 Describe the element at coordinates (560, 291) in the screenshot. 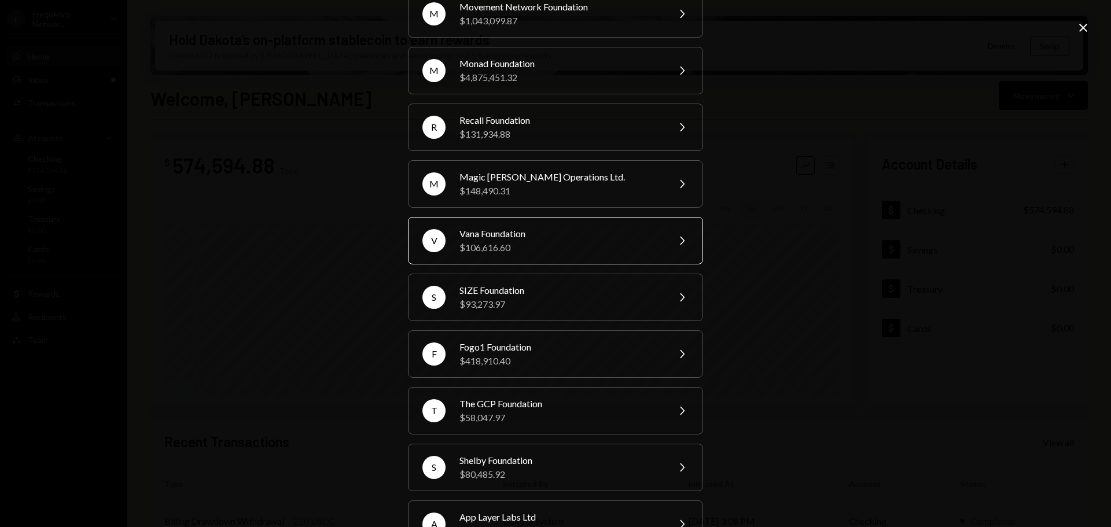

I see `div: SIZE Foundation` at that location.